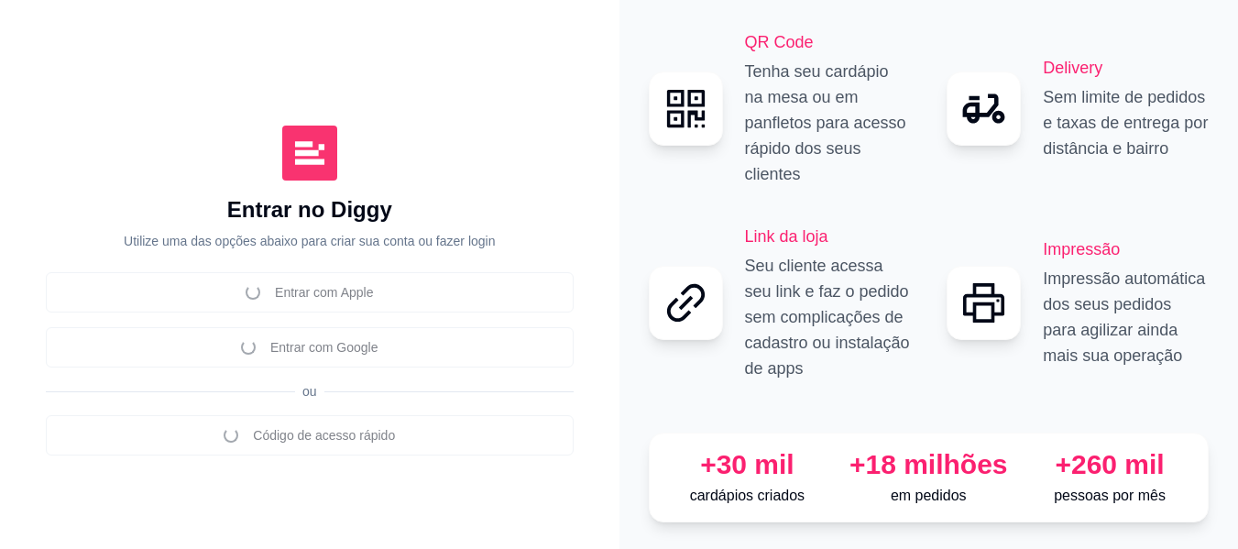  Describe the element at coordinates (310, 391) in the screenshot. I see `span: ou` at that location.